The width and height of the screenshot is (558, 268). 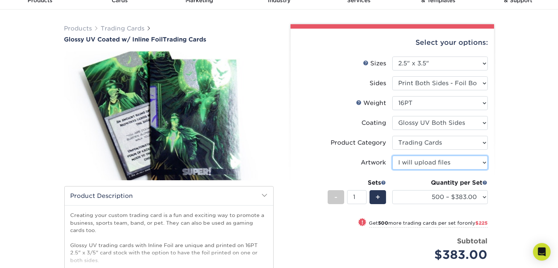 I want to click on div: Product Category, so click(x=358, y=143).